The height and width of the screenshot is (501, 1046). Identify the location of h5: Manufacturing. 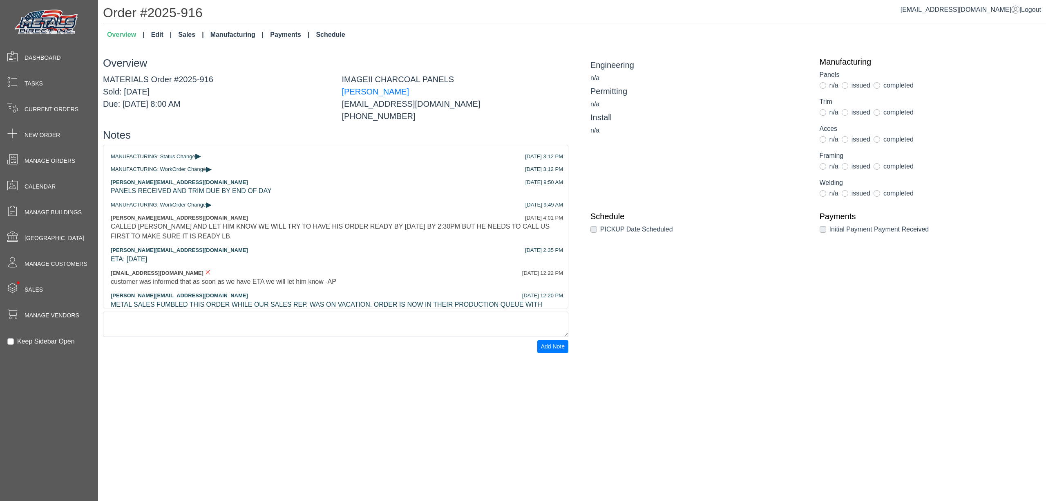
(928, 62).